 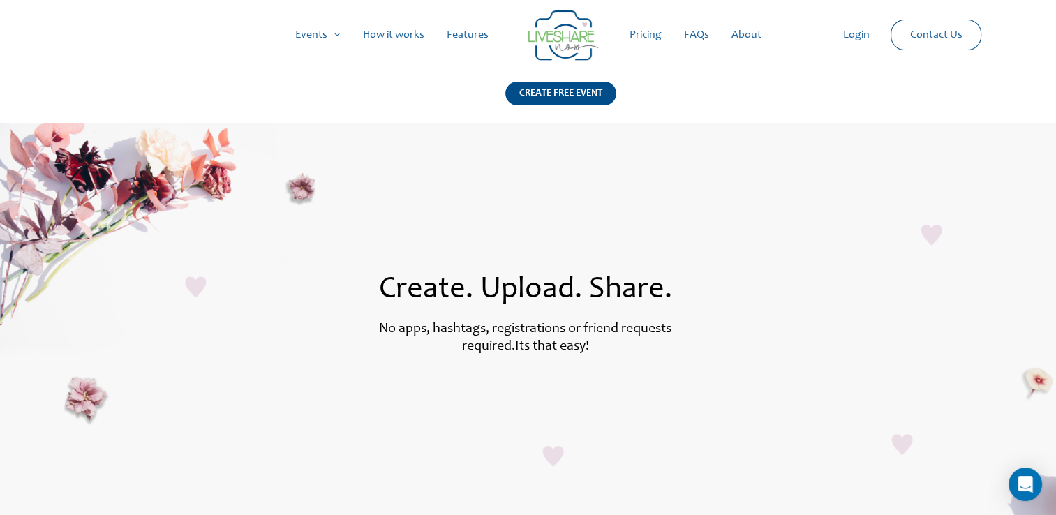 What do you see at coordinates (696, 35) in the screenshot?
I see `a: FAQs` at bounding box center [696, 35].